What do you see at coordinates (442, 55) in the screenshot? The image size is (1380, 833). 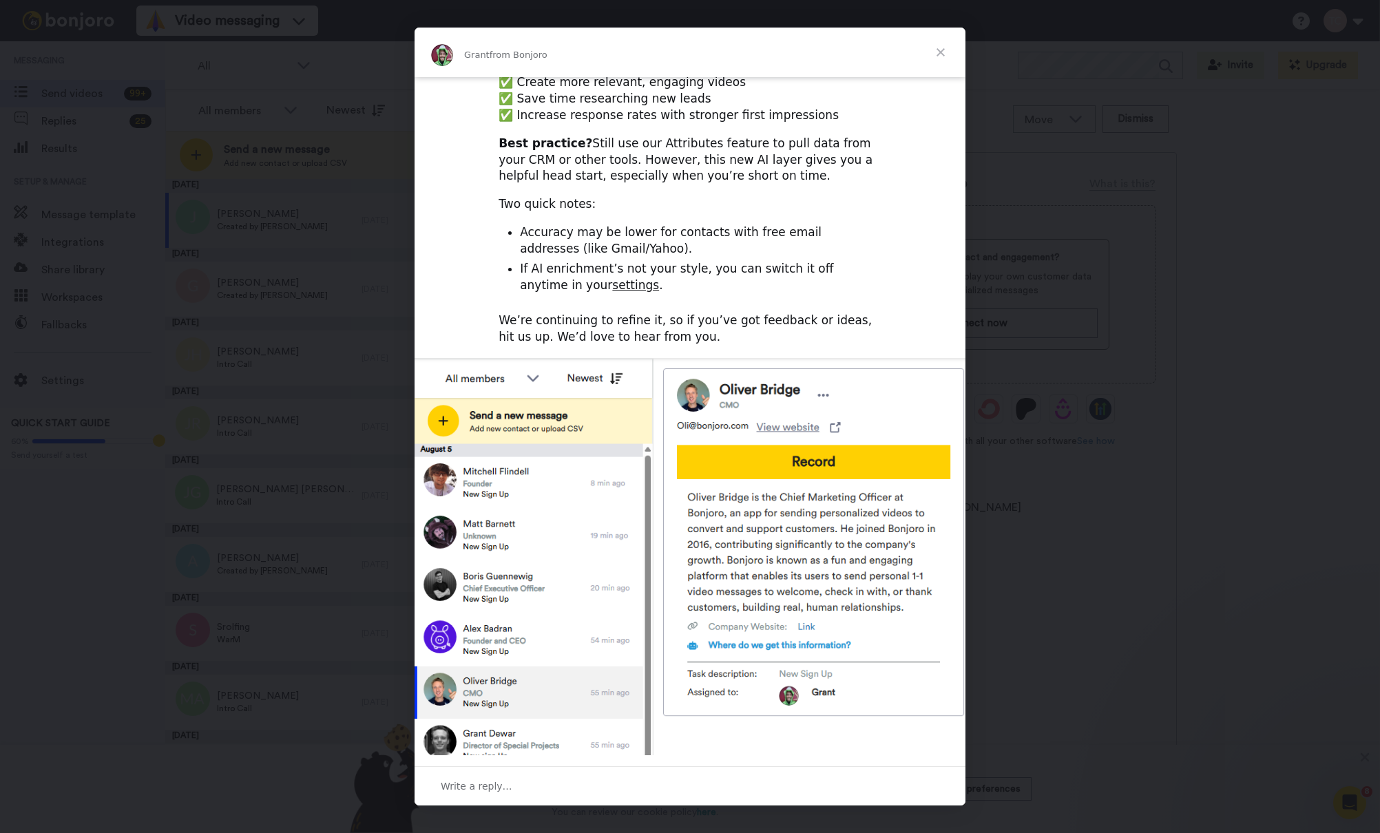 I see `img: Profile image for Grant` at bounding box center [442, 55].